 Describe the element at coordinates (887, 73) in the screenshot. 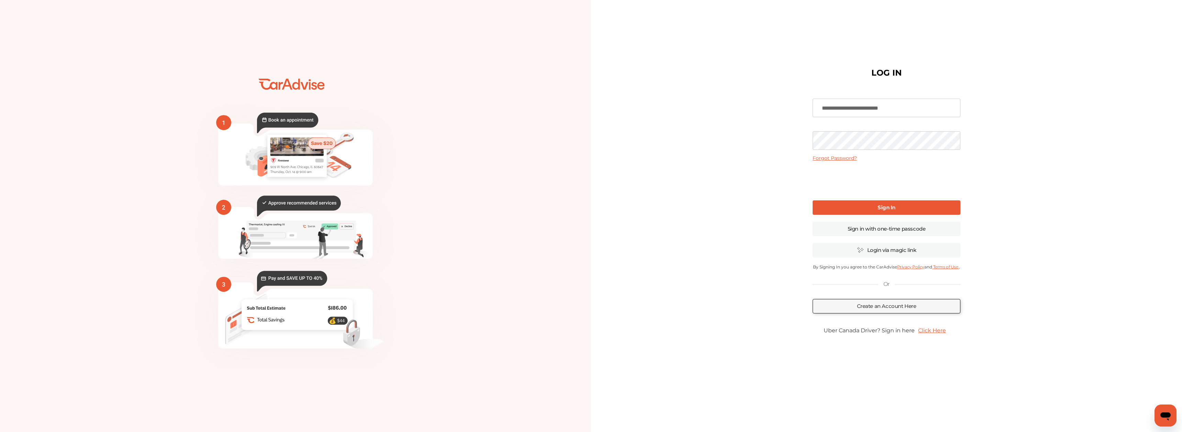

I see `h1: LOG IN` at that location.